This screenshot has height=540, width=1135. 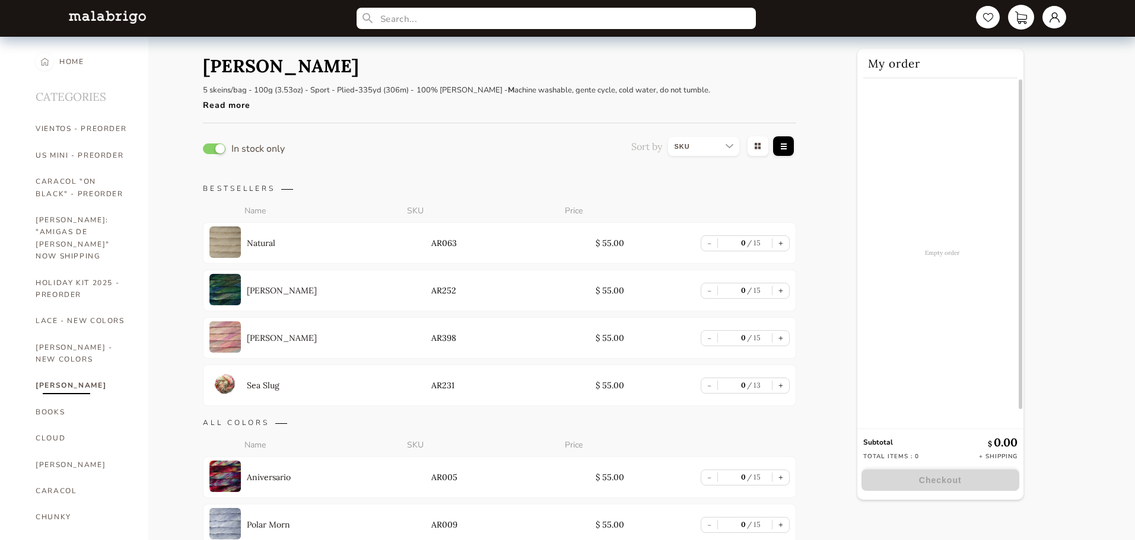 What do you see at coordinates (500, 423) in the screenshot?
I see `p: ALL COLORS` at bounding box center [500, 423].